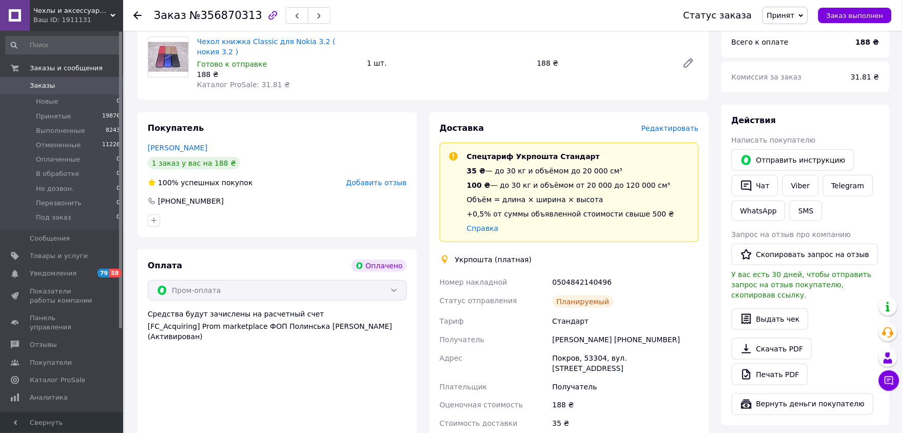 This screenshot has height=433, width=902. I want to click on div: Укрпошта (платная), so click(494, 260).